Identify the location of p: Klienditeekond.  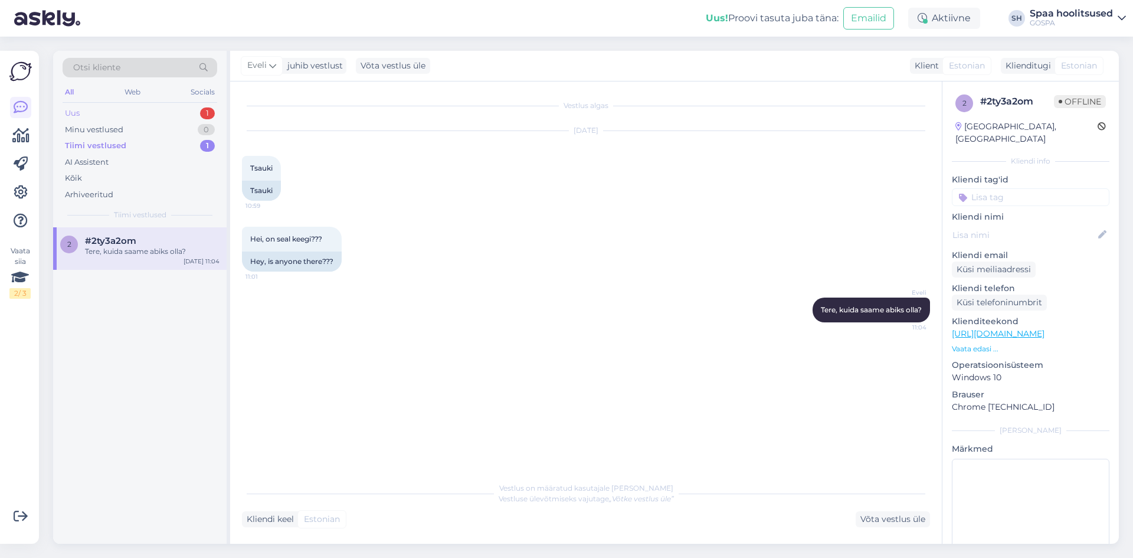
(1030, 321).